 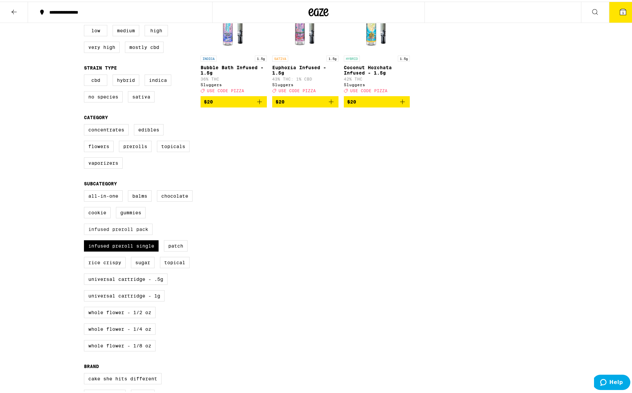 What do you see at coordinates (120, 344) in the screenshot?
I see `label: Whole Flower - 1/8 oz` at bounding box center [120, 344].